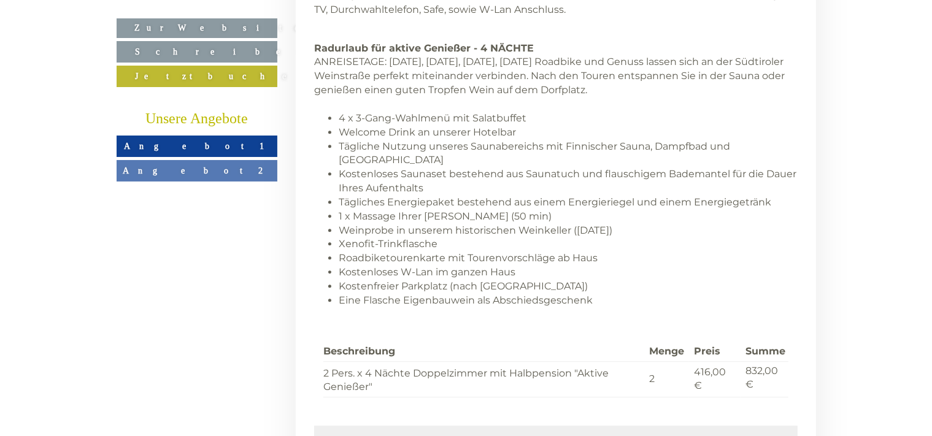 Image resolution: width=932 pixels, height=436 pixels. I want to click on li: Eine Flasche Eigenbauwein als Abschiedsgeschenk, so click(568, 301).